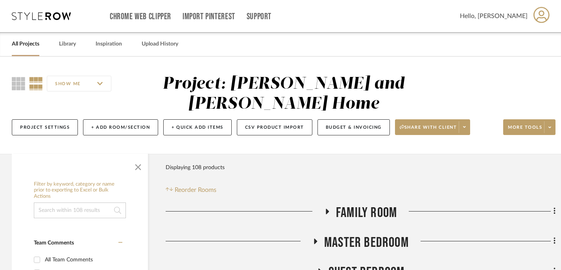  What do you see at coordinates (160, 44) in the screenshot?
I see `a: Upload History` at bounding box center [160, 44].